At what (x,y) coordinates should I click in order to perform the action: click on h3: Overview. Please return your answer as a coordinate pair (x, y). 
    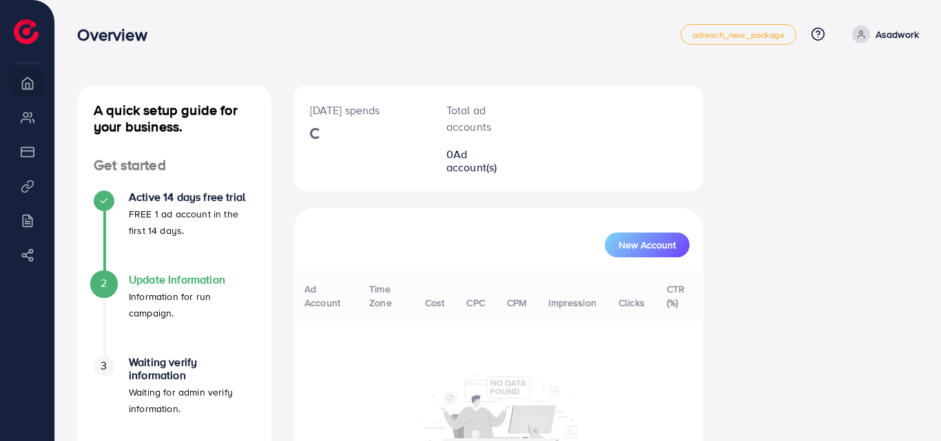
    Looking at the image, I should click on (117, 34).